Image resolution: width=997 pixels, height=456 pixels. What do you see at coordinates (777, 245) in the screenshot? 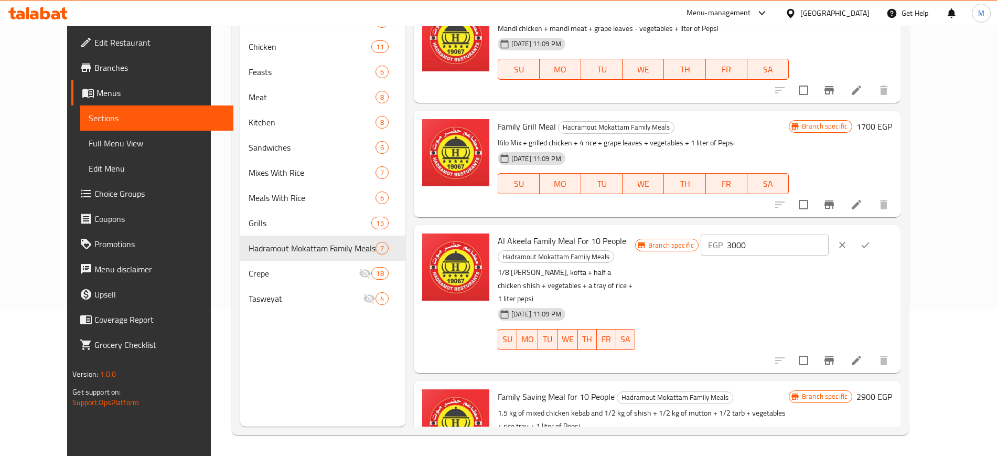
I see `input: Please enter price` at bounding box center [777, 245].